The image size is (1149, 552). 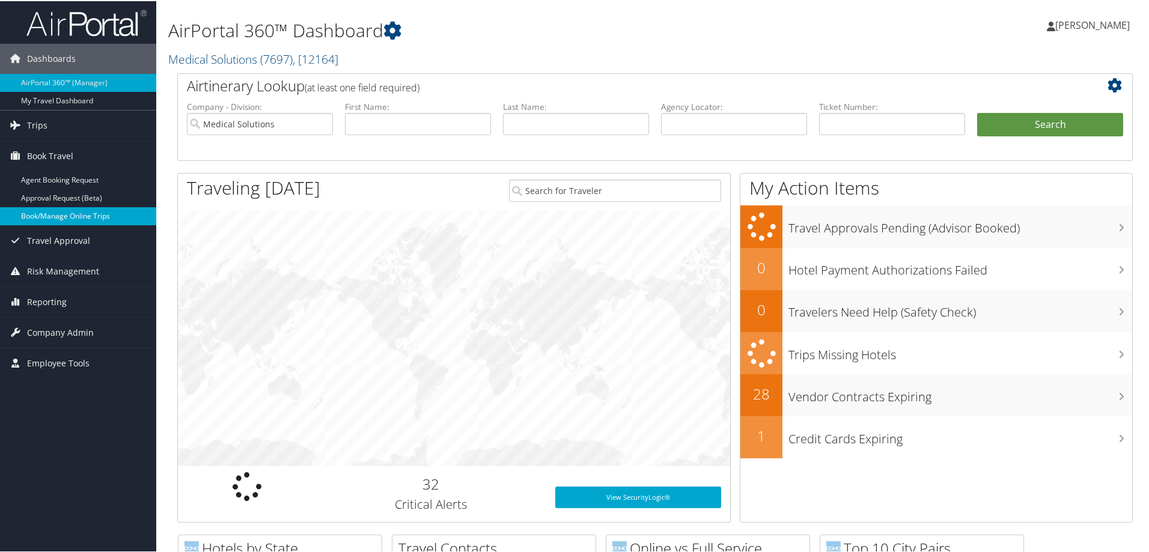 What do you see at coordinates (47, 301) in the screenshot?
I see `span: Reporting` at bounding box center [47, 301].